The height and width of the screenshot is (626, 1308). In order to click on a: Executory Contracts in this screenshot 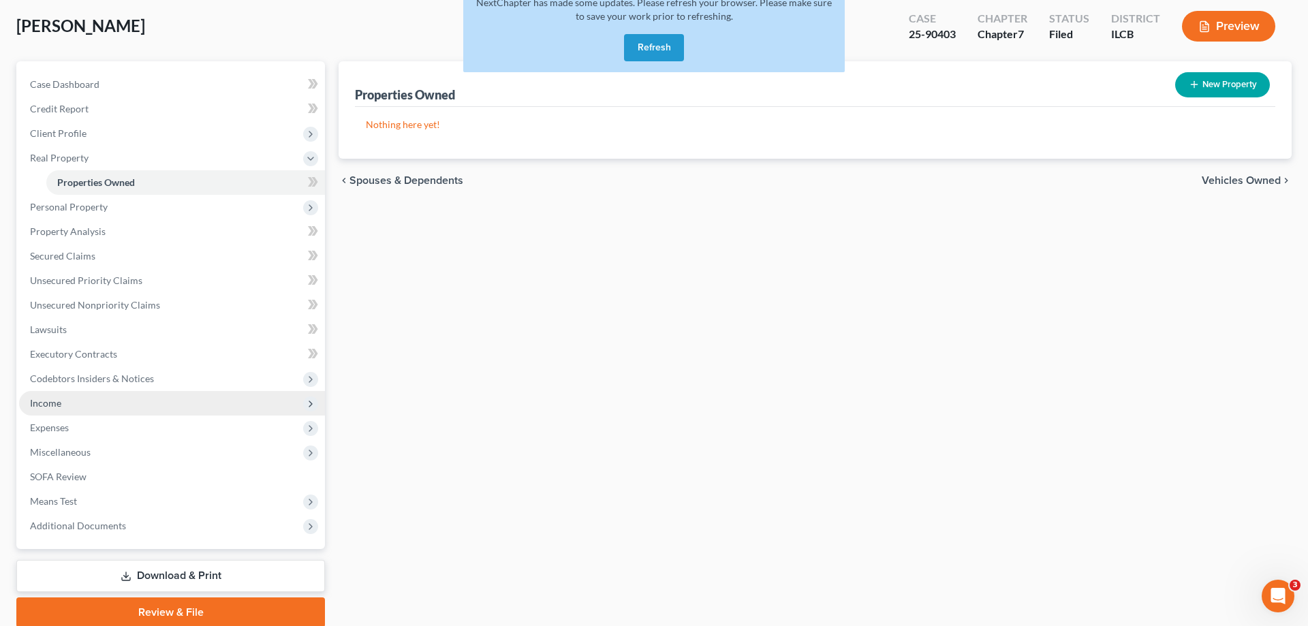, I will do `click(172, 354)`.